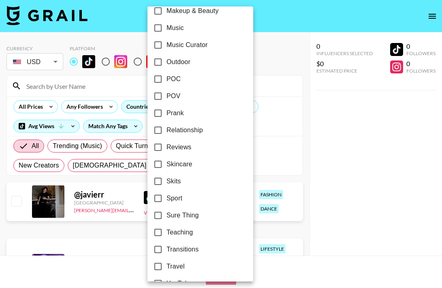  I want to click on span: POV, so click(173, 96).